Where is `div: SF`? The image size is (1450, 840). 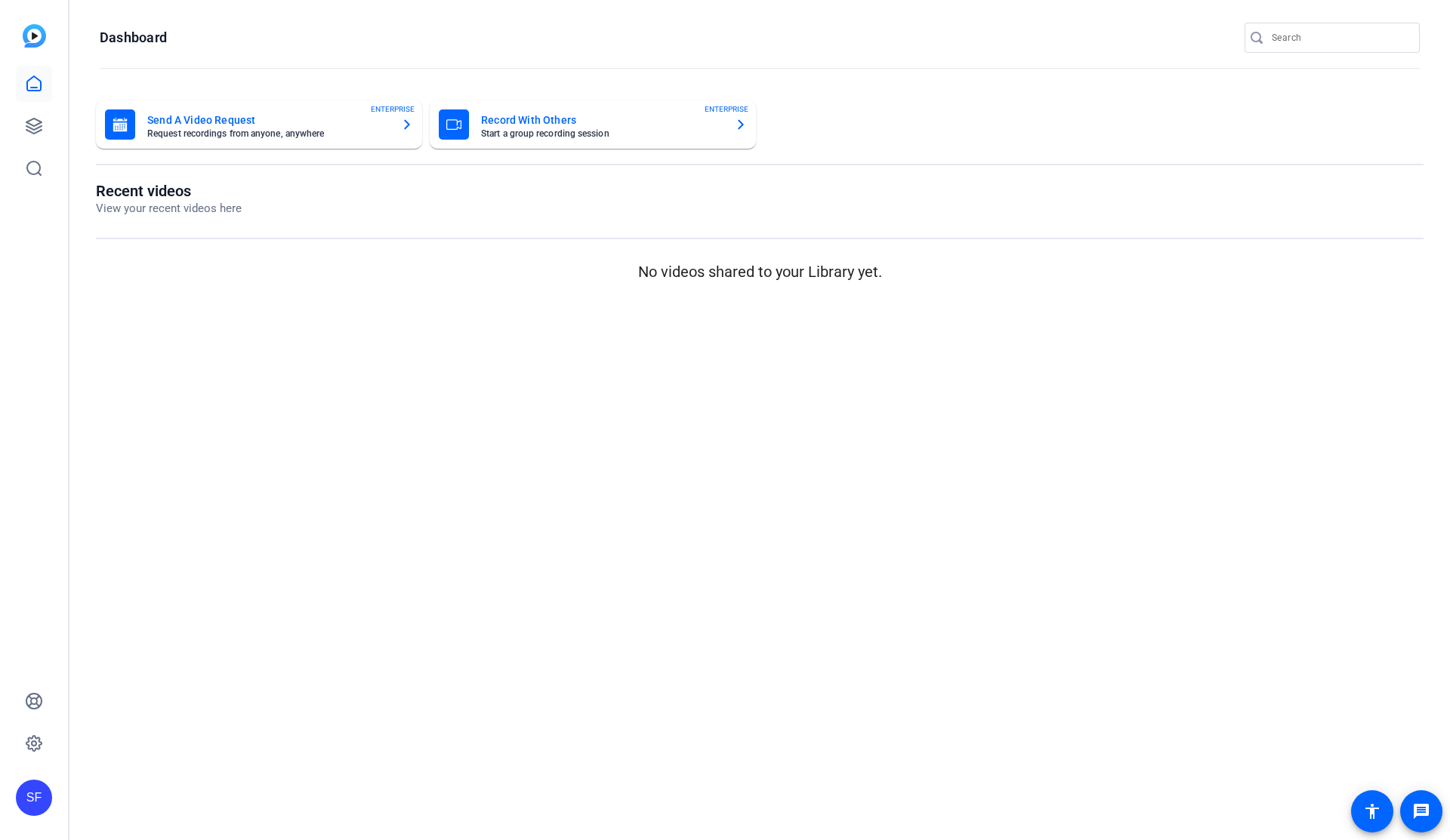 div: SF is located at coordinates (34, 798).